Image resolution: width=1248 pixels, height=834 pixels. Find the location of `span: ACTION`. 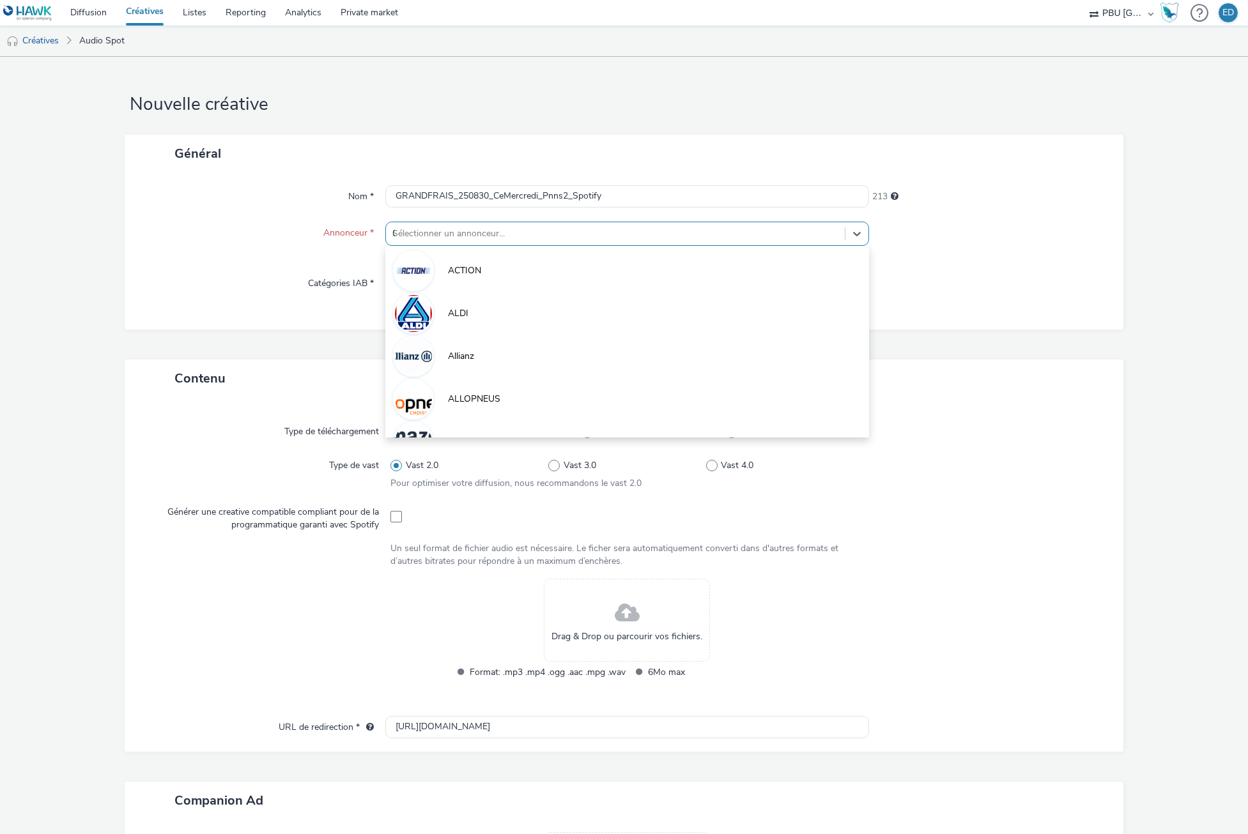

span: ACTION is located at coordinates (464, 271).